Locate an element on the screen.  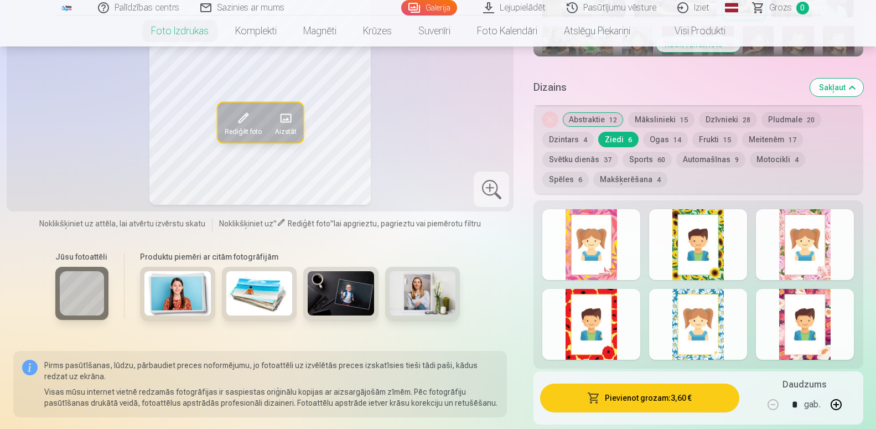
a: Komplekti is located at coordinates (256, 31).